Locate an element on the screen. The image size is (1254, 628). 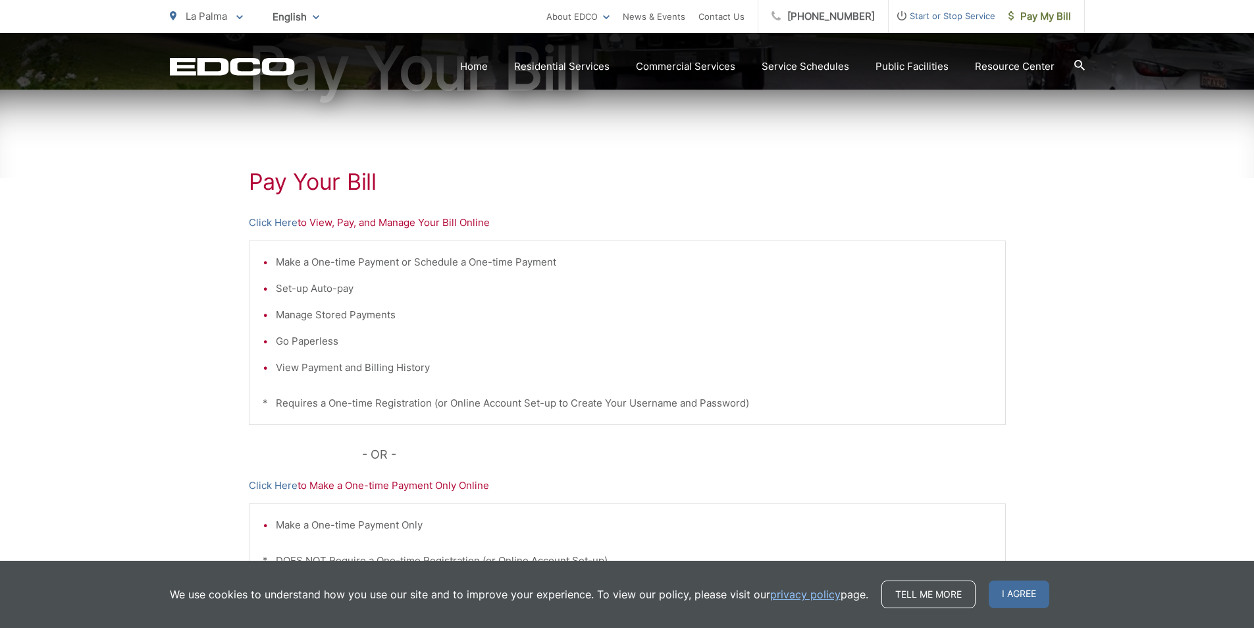
a: Tell me more is located at coordinates (928, 594).